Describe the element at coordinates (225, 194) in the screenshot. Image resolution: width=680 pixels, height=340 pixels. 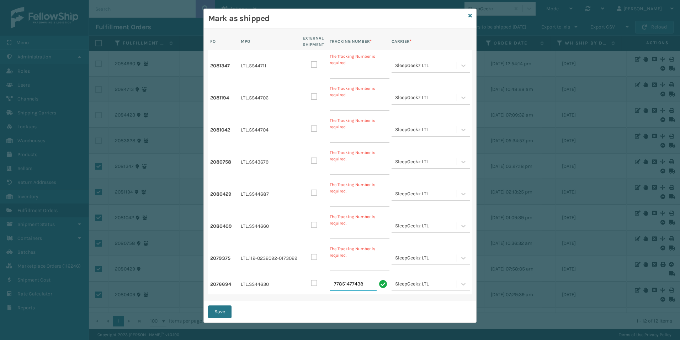
I see `span: 2080429` at that location.